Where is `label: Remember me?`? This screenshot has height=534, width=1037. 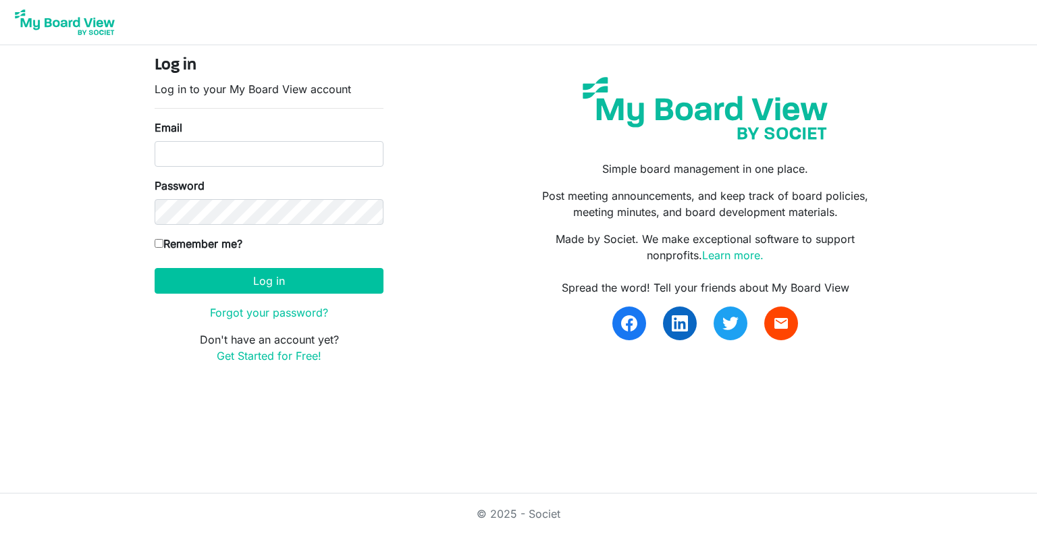
label: Remember me? is located at coordinates (199, 244).